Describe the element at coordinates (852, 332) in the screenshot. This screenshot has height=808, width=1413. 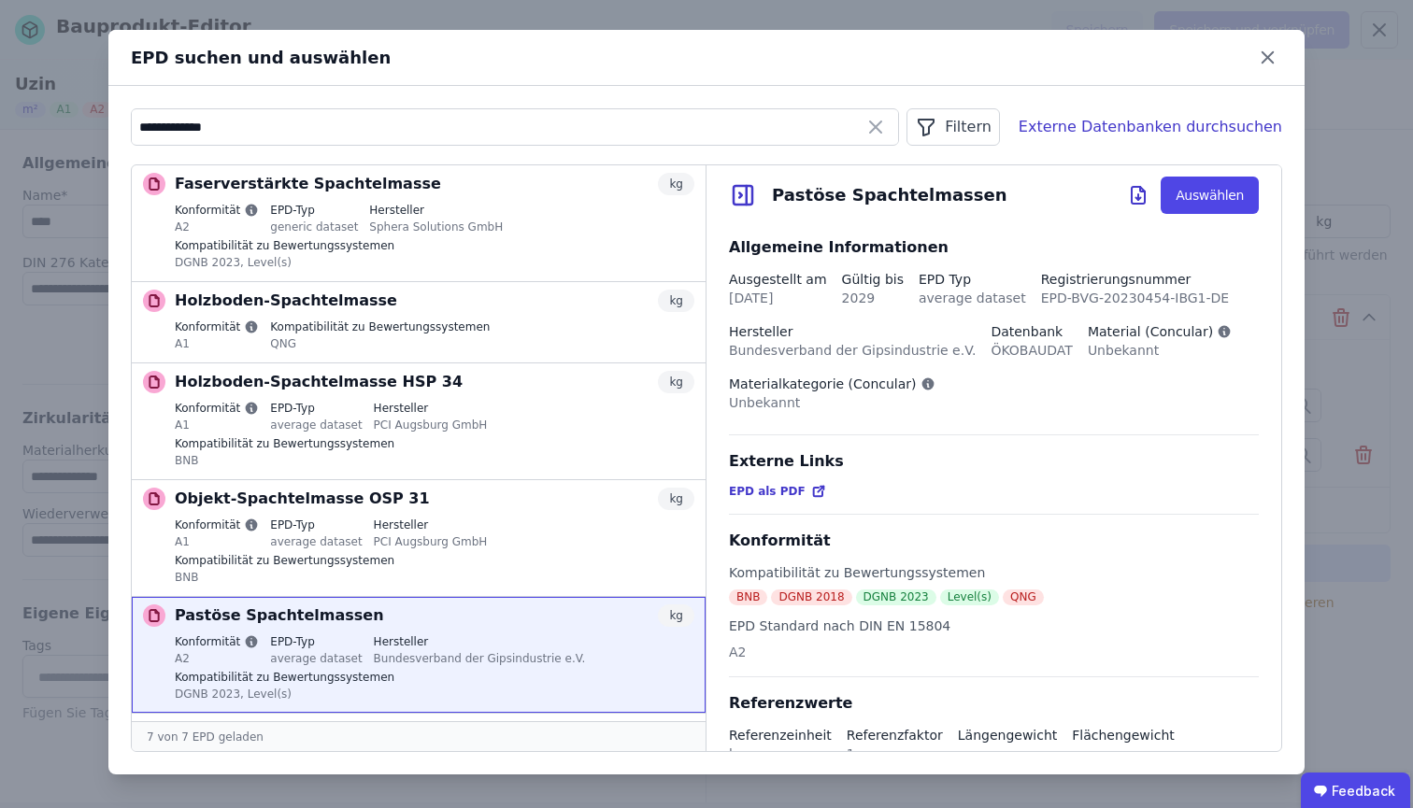
I see `div: Hersteller` at that location.